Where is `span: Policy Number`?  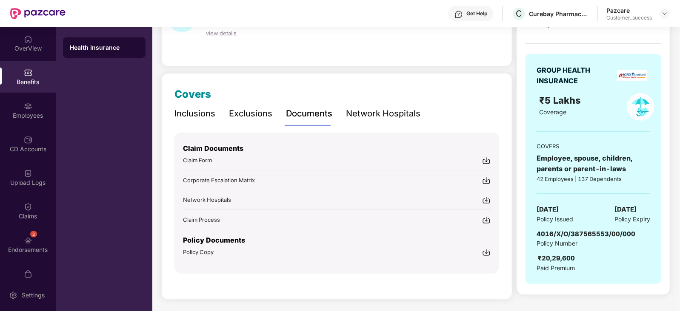 span: Policy Number is located at coordinates (557, 243).